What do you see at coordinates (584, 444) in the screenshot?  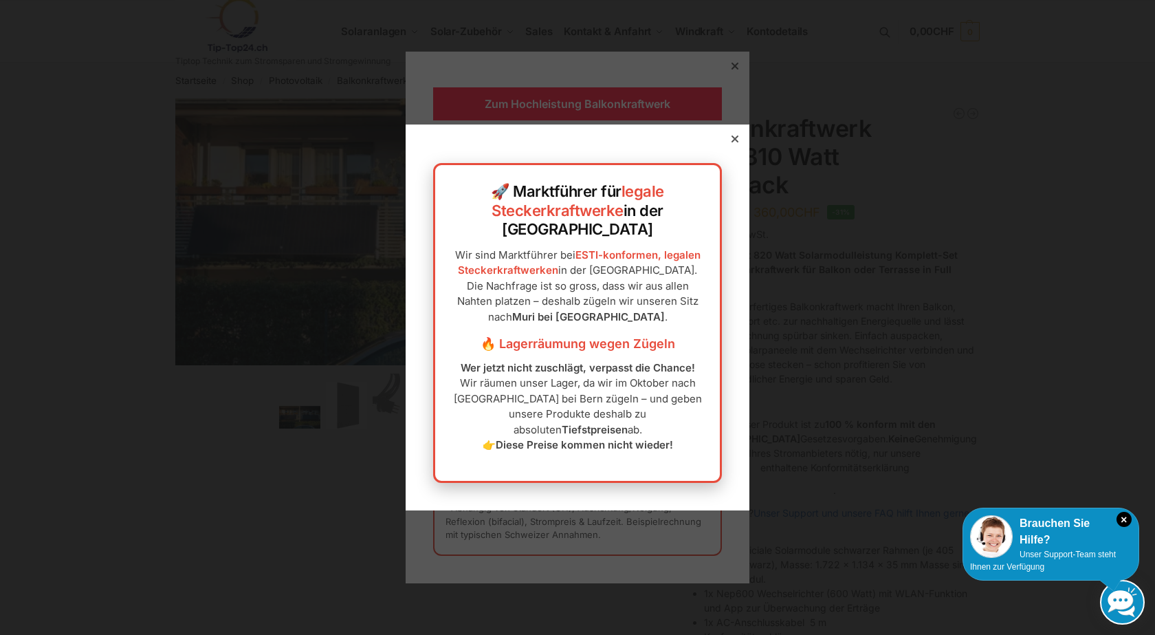 I see `strong: Diese Preise kommen nicht wieder!` at bounding box center [584, 444].